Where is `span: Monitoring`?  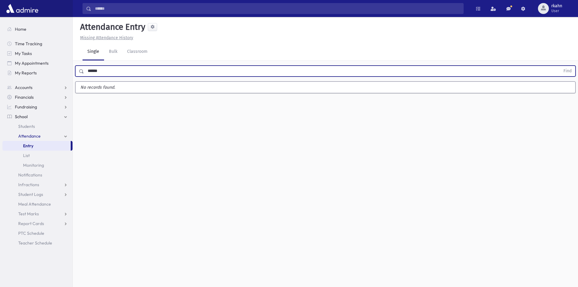 span: Monitoring is located at coordinates (33, 165).